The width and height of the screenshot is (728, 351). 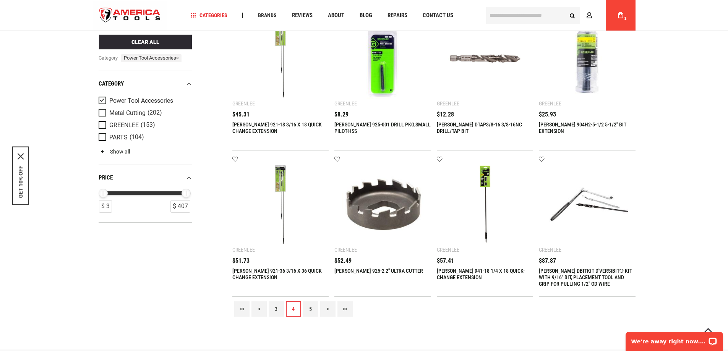 I want to click on button: GET 10% OFF, so click(x=21, y=182).